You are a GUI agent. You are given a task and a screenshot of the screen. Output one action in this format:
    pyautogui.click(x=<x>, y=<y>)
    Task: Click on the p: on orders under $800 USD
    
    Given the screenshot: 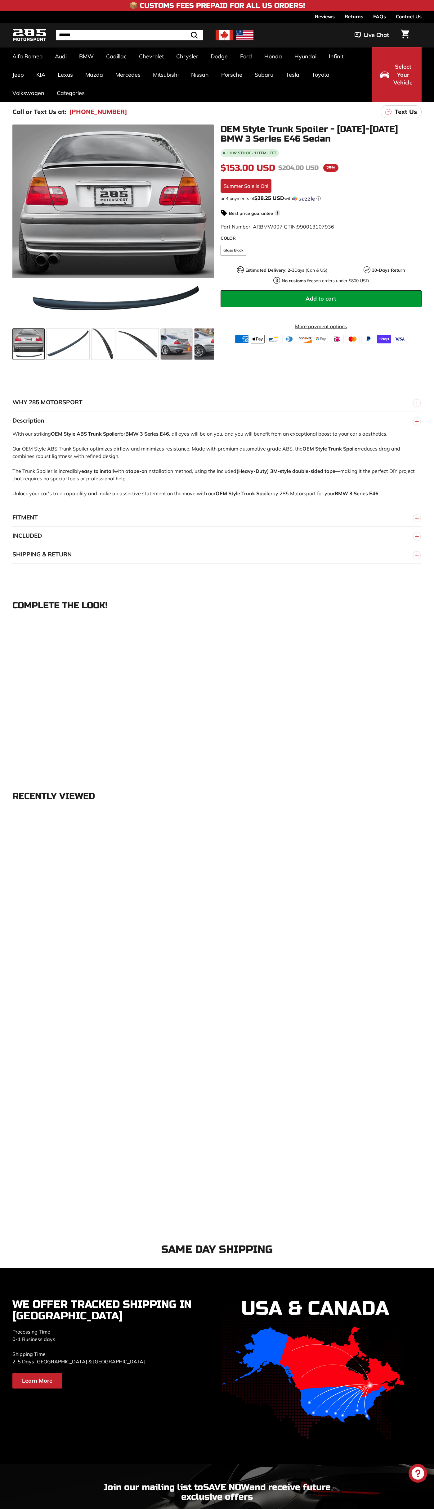 What is the action you would take?
    pyautogui.click(x=325, y=281)
    